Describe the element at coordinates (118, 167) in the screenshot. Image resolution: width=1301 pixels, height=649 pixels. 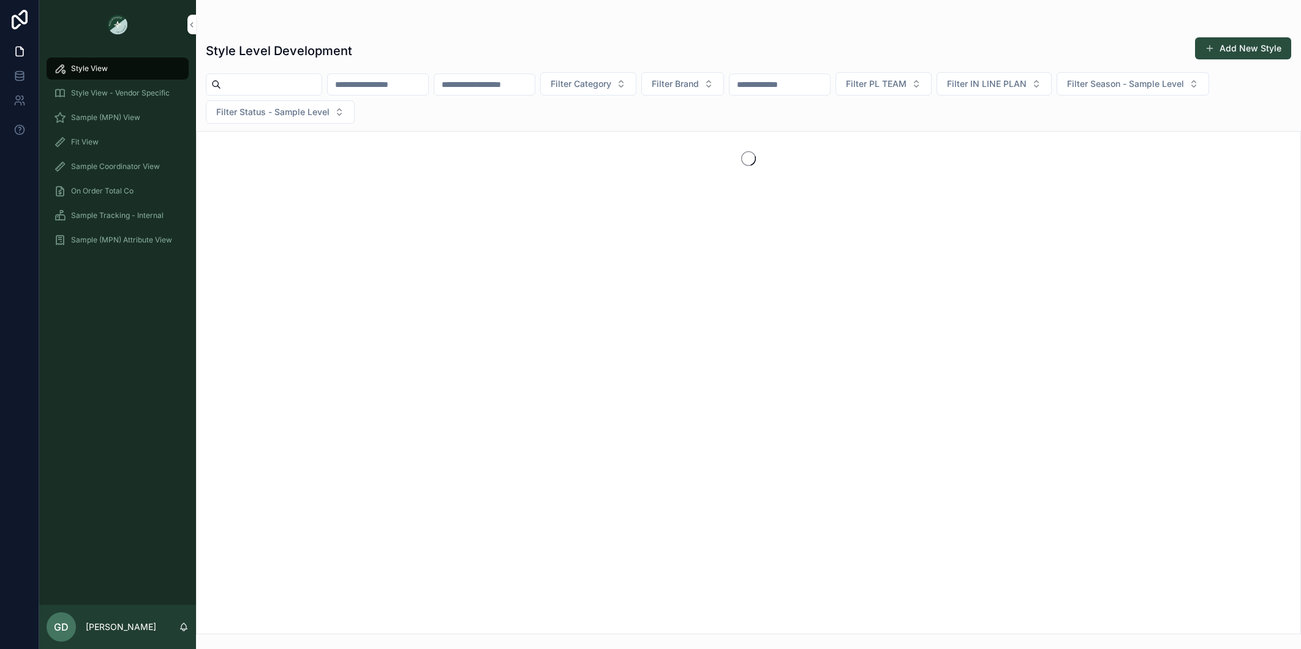
I see `a: Sample Coordinator View` at that location.